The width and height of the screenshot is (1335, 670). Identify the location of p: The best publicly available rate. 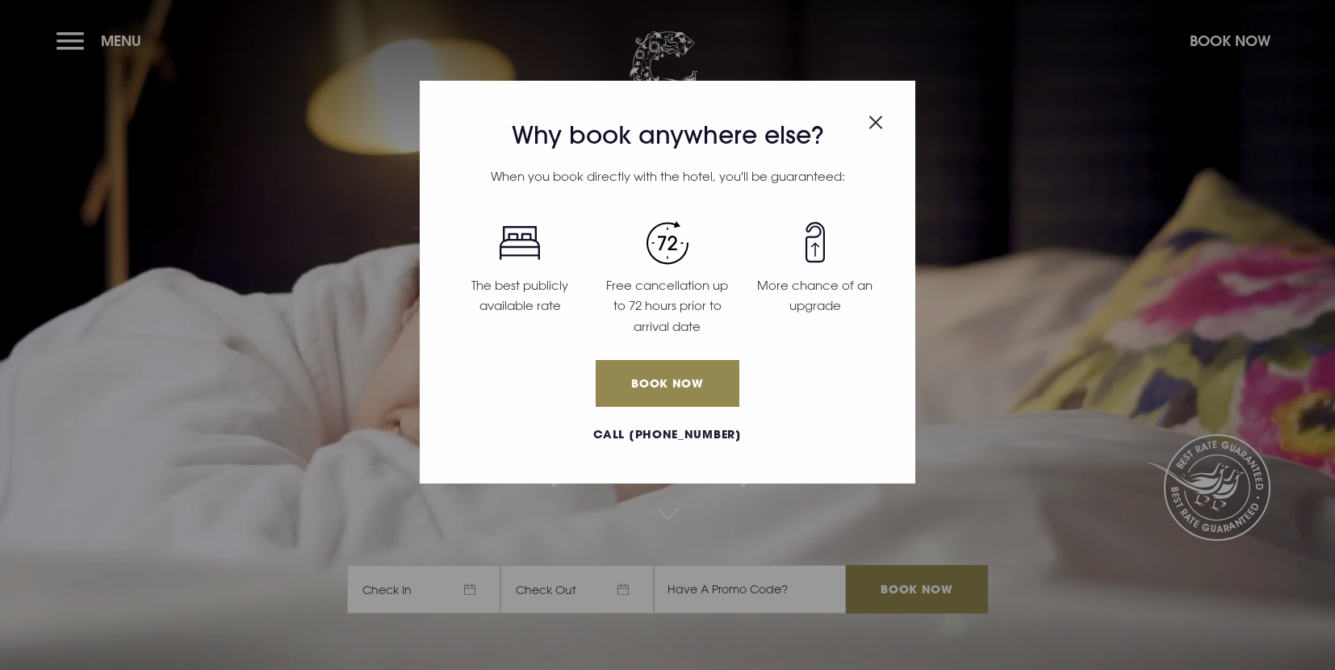
(520, 295).